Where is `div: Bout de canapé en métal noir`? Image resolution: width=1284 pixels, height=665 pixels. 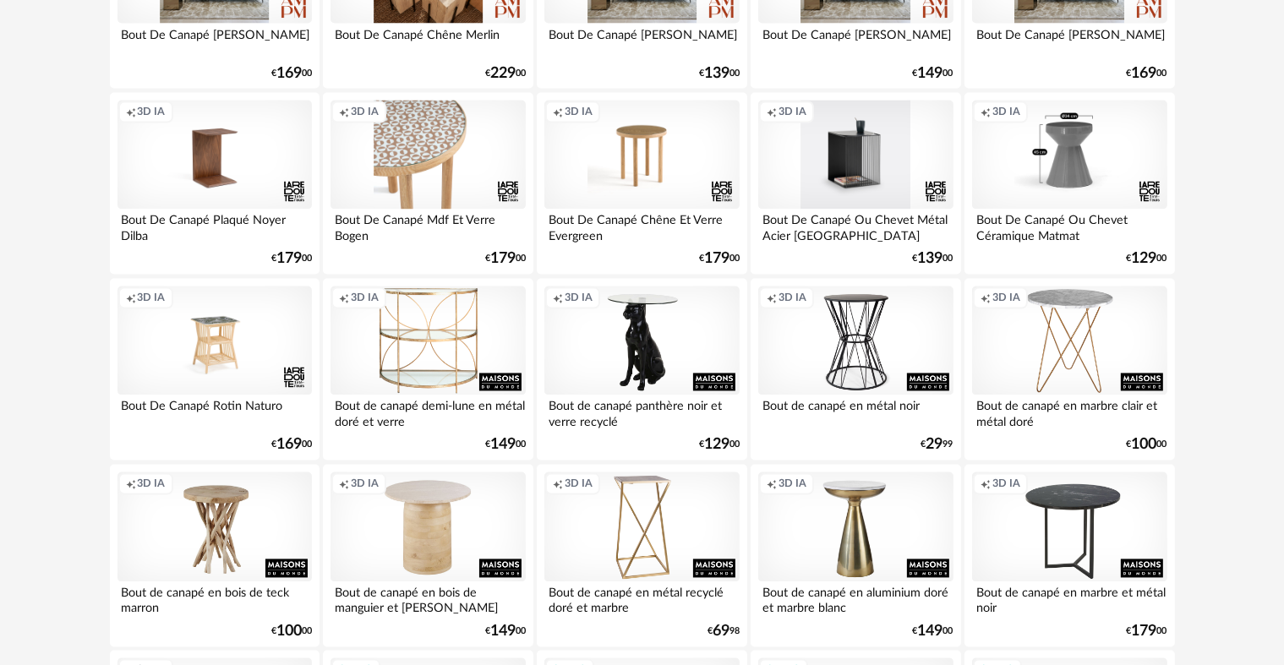 div: Bout de canapé en métal noir is located at coordinates (856, 413).